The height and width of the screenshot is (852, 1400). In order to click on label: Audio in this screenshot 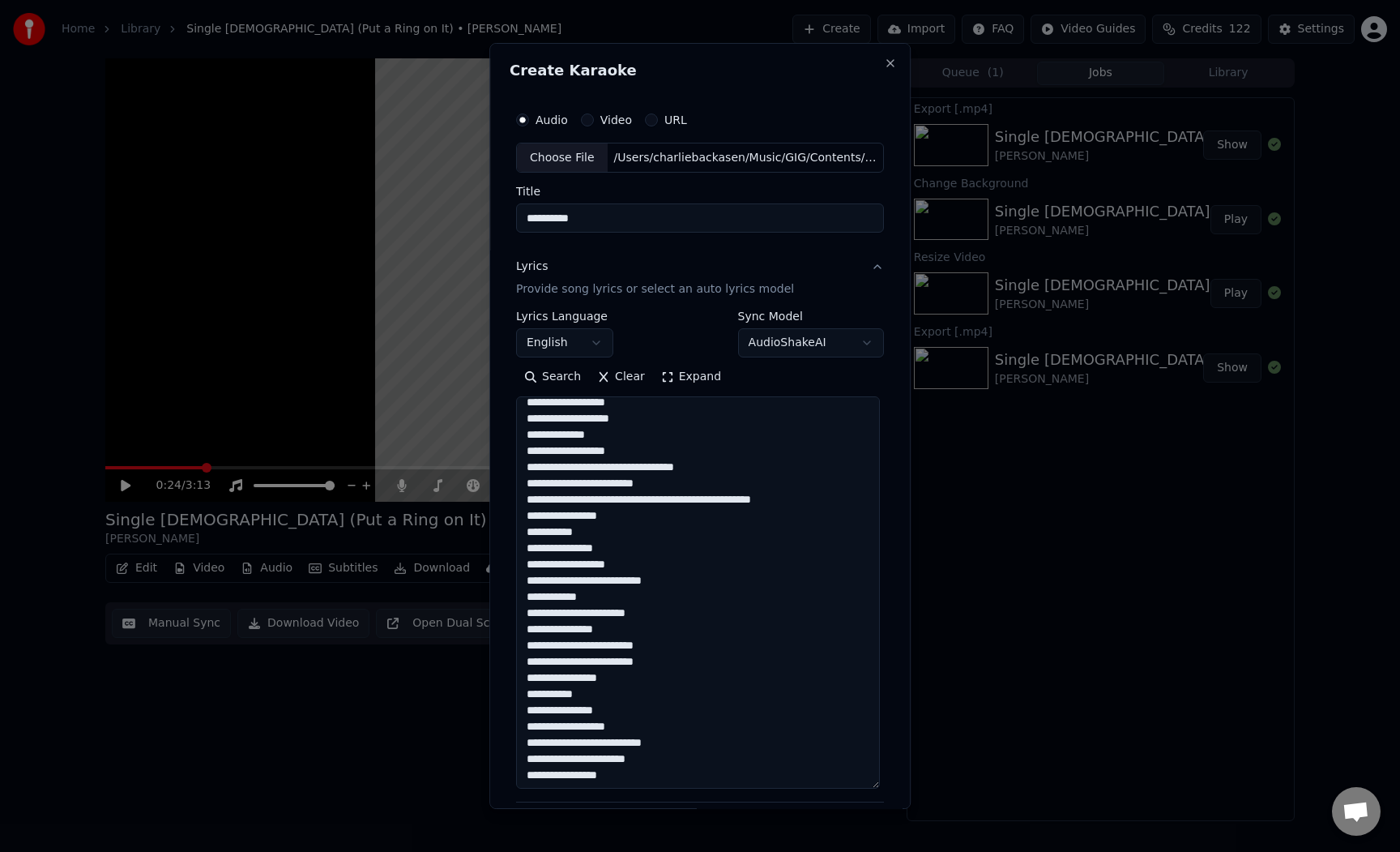, I will do `click(552, 120)`.